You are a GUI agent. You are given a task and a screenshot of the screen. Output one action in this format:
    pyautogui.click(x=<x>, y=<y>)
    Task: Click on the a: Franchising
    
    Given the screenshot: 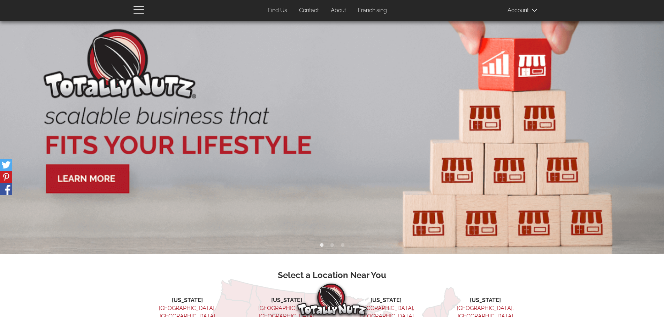 What is the action you would take?
    pyautogui.click(x=372, y=10)
    